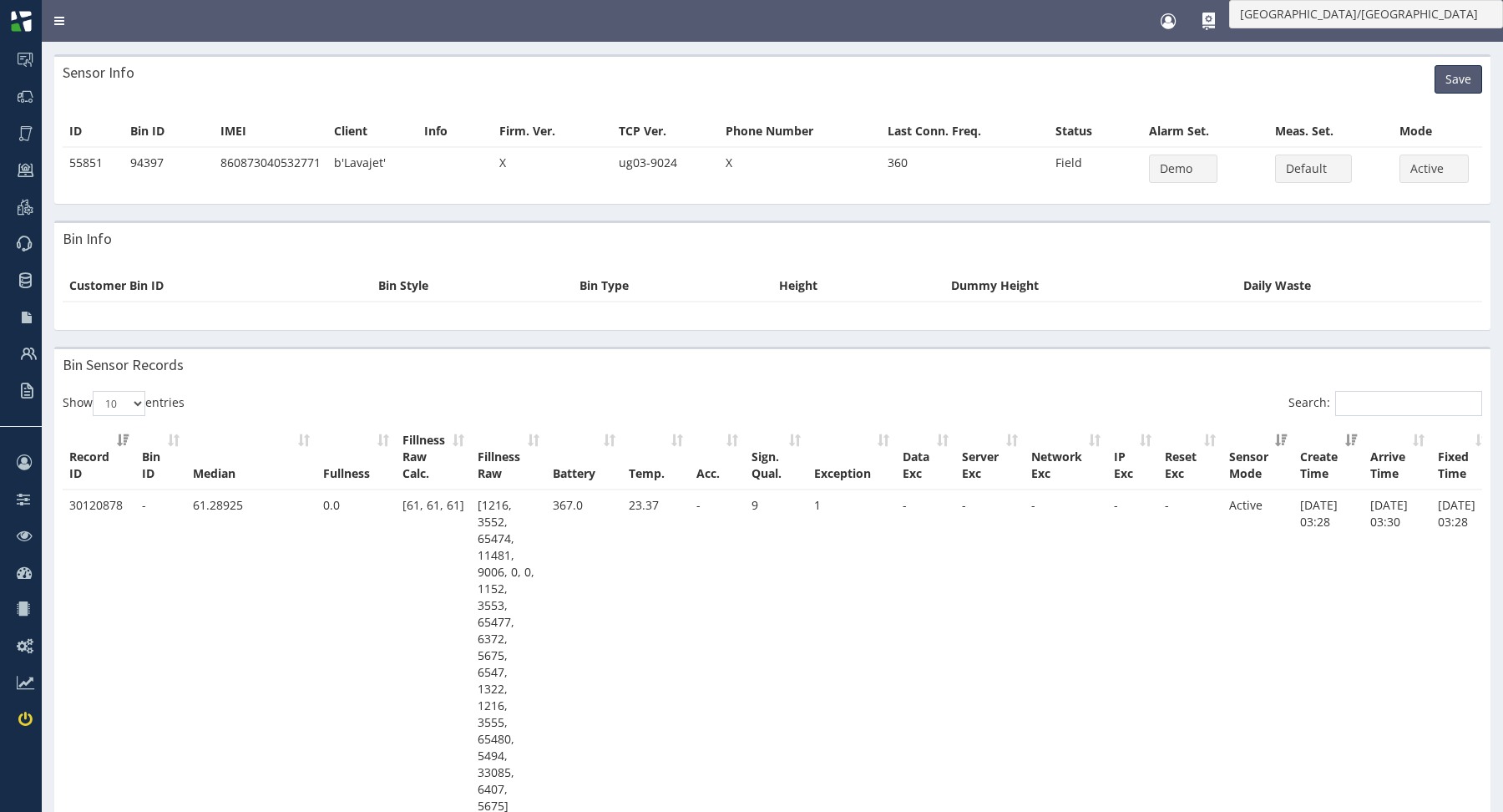 This screenshot has height=812, width=1503. Describe the element at coordinates (123, 365) in the screenshot. I see `h3: Bin Sensor Records` at that location.